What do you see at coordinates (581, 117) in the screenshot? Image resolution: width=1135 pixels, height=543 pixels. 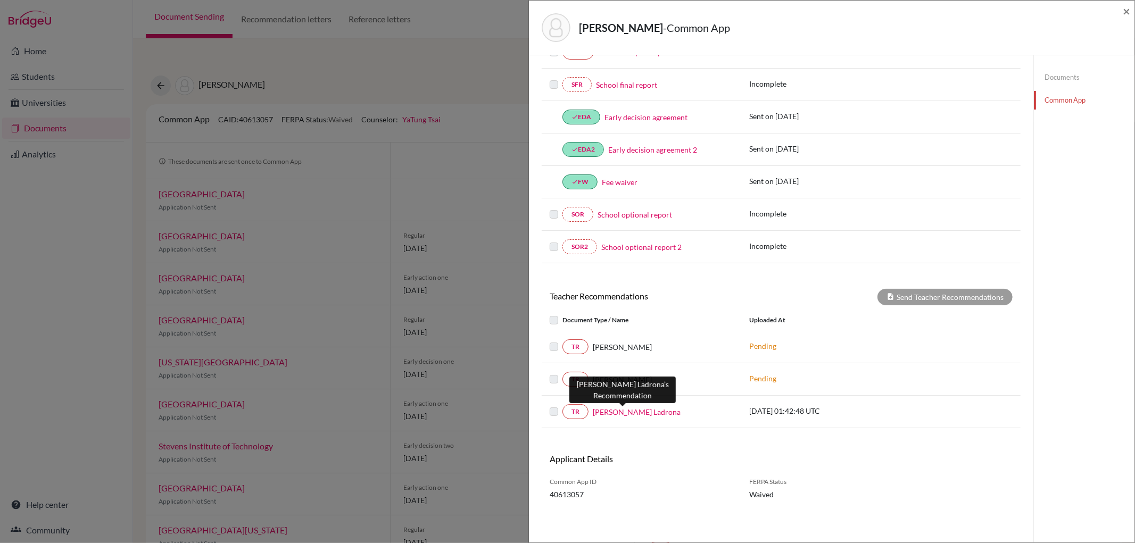 I see `a: doneEDA` at bounding box center [581, 117].